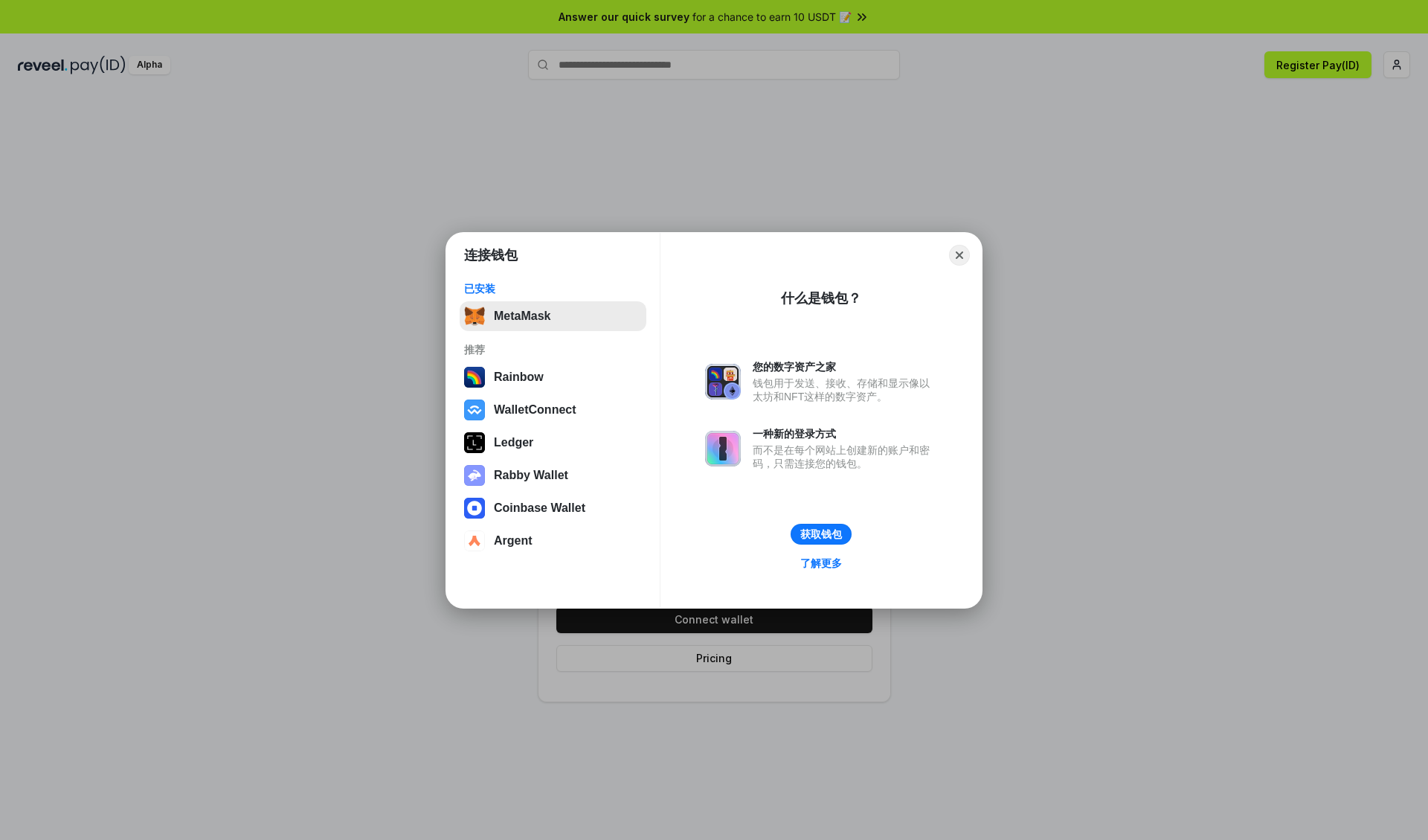 The image size is (1428, 840). What do you see at coordinates (552, 377) in the screenshot?
I see `button: Rainbow` at bounding box center [552, 377].